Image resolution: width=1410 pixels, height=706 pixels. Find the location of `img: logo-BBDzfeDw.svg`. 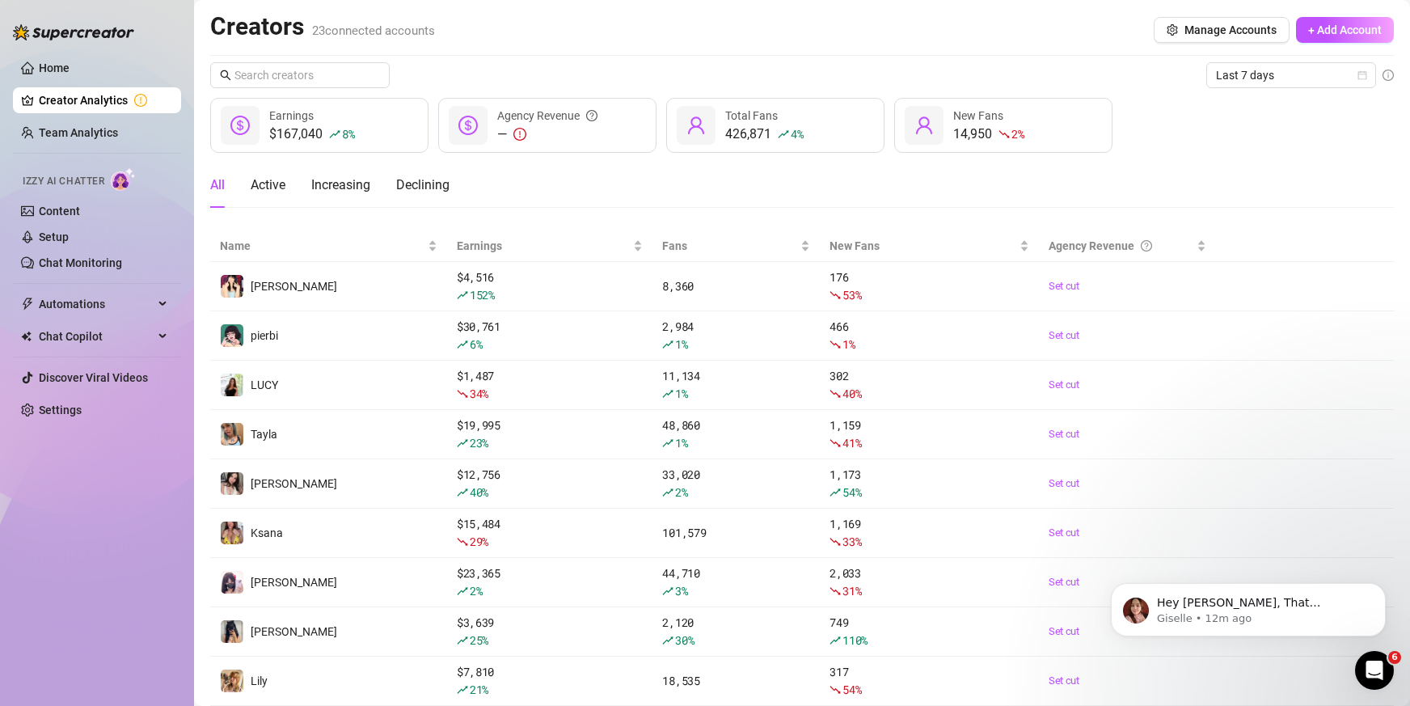

img: logo-BBDzfeDw.svg is located at coordinates (74, 32).